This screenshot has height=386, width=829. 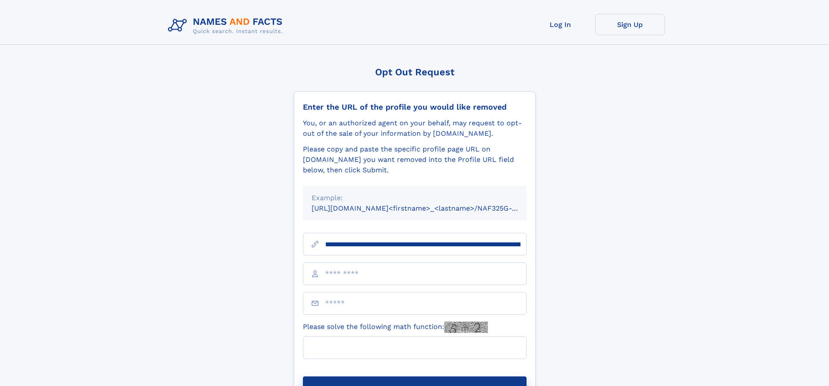 I want to click on div: Enter the URL of the profile you would like removed, so click(x=414, y=107).